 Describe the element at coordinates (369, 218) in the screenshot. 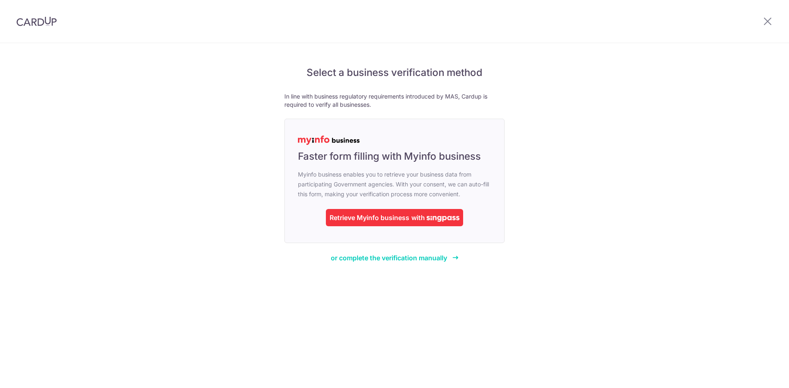

I see `div: Retrieve Myinfo business` at that location.